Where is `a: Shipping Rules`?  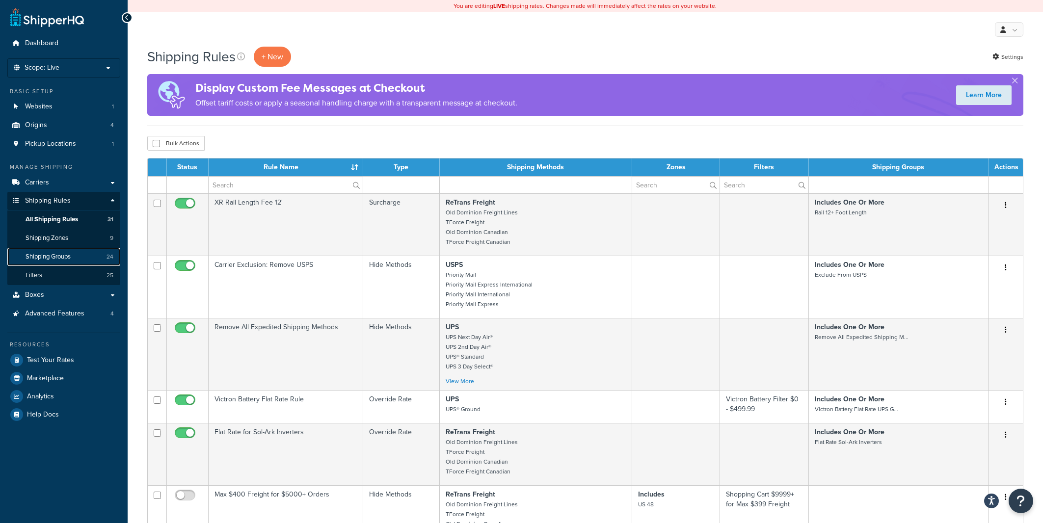 a: Shipping Rules is located at coordinates (64, 201).